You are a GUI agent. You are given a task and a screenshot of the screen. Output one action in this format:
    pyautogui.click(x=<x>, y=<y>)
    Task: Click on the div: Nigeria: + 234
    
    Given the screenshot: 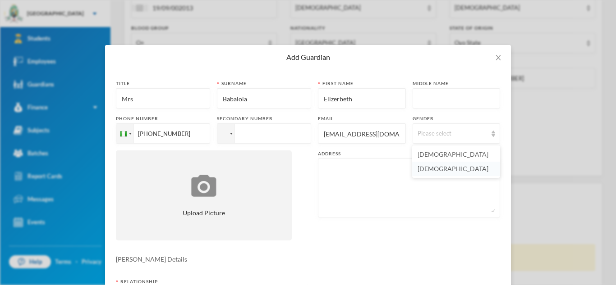 What is the action you would take?
    pyautogui.click(x=125, y=133)
    